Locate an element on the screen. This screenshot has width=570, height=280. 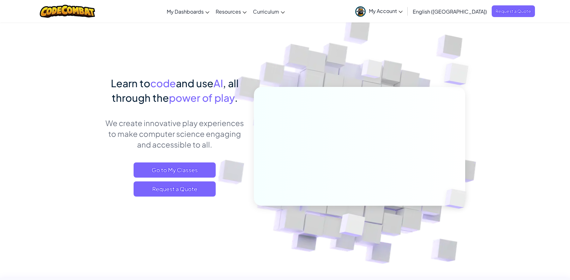
span: Learn to is located at coordinates (130, 83).